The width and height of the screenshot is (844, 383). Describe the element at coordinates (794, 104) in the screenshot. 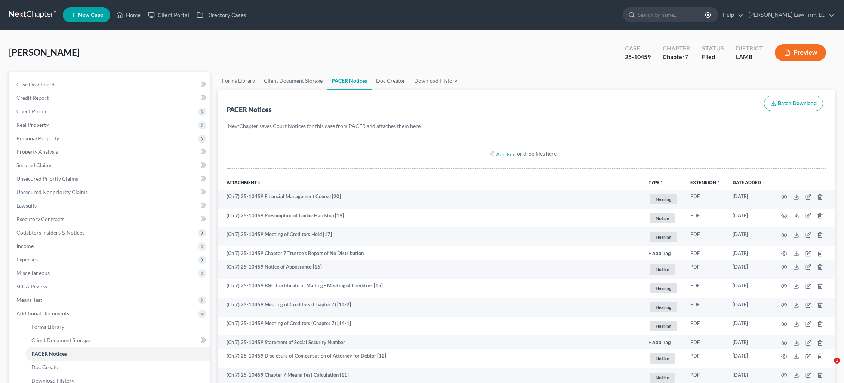

I see `button: Batch Download` at that location.